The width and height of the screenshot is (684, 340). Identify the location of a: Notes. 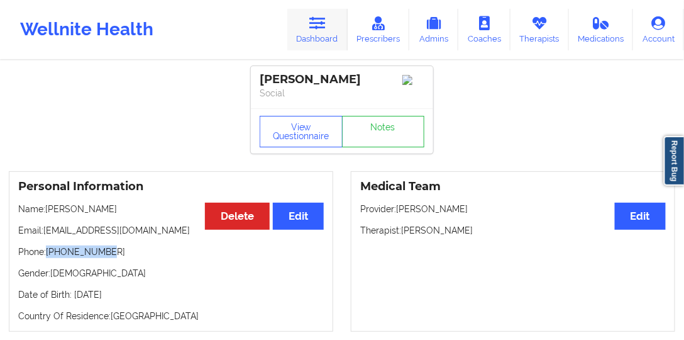
(384, 131).